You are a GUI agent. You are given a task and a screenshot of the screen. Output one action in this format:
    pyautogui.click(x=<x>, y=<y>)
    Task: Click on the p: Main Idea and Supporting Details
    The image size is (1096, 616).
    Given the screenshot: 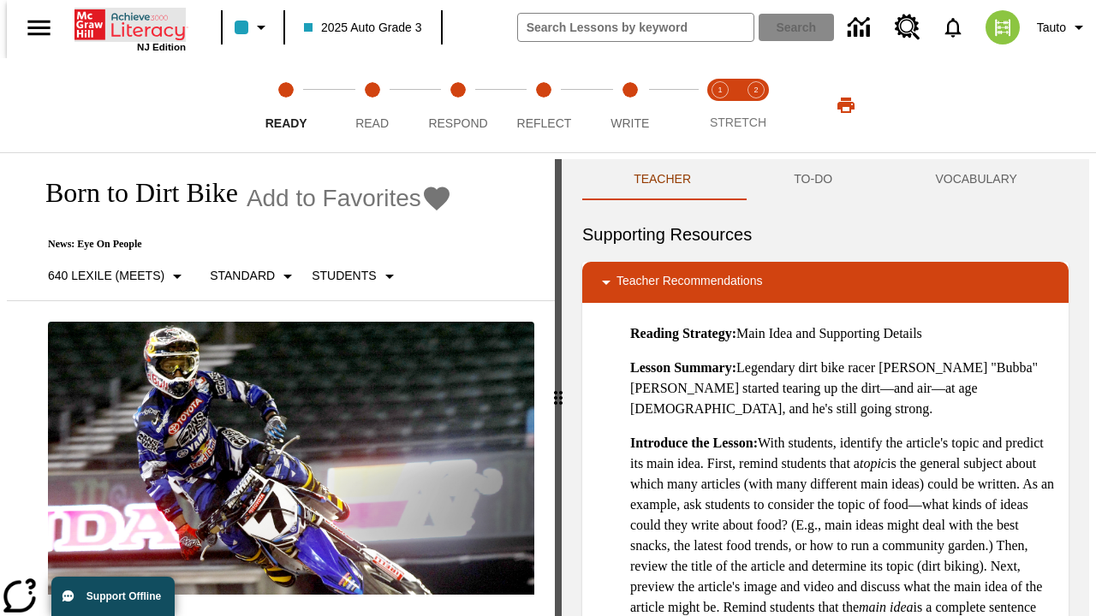 What is the action you would take?
    pyautogui.click(x=842, y=334)
    